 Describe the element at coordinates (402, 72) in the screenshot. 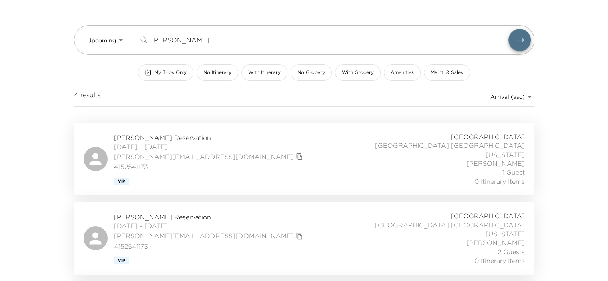

I see `span: Amenities` at that location.